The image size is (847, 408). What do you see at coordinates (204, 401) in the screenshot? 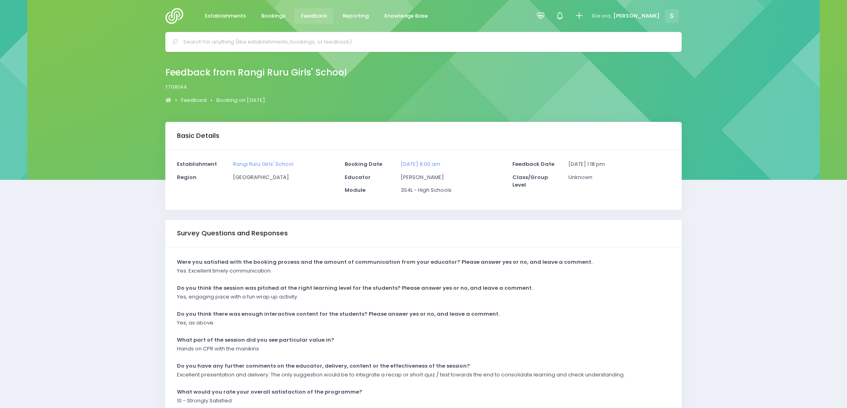
I see `p: 10 - Strongly Satisfied` at bounding box center [204, 401].